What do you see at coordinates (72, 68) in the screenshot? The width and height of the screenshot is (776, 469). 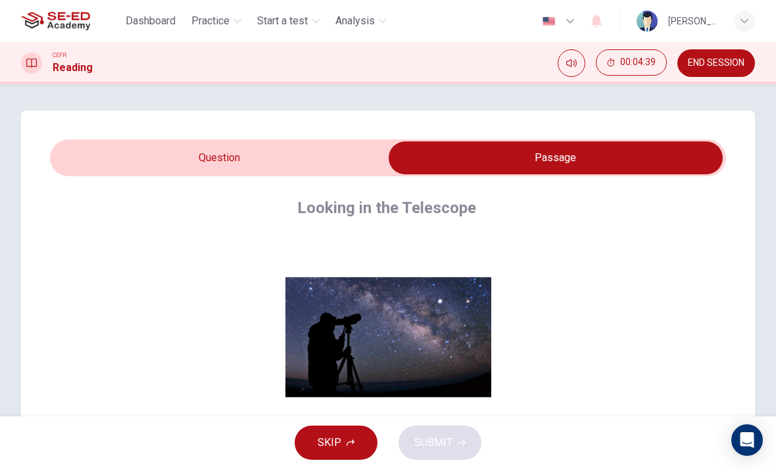 I see `h1: Reading` at bounding box center [72, 68].